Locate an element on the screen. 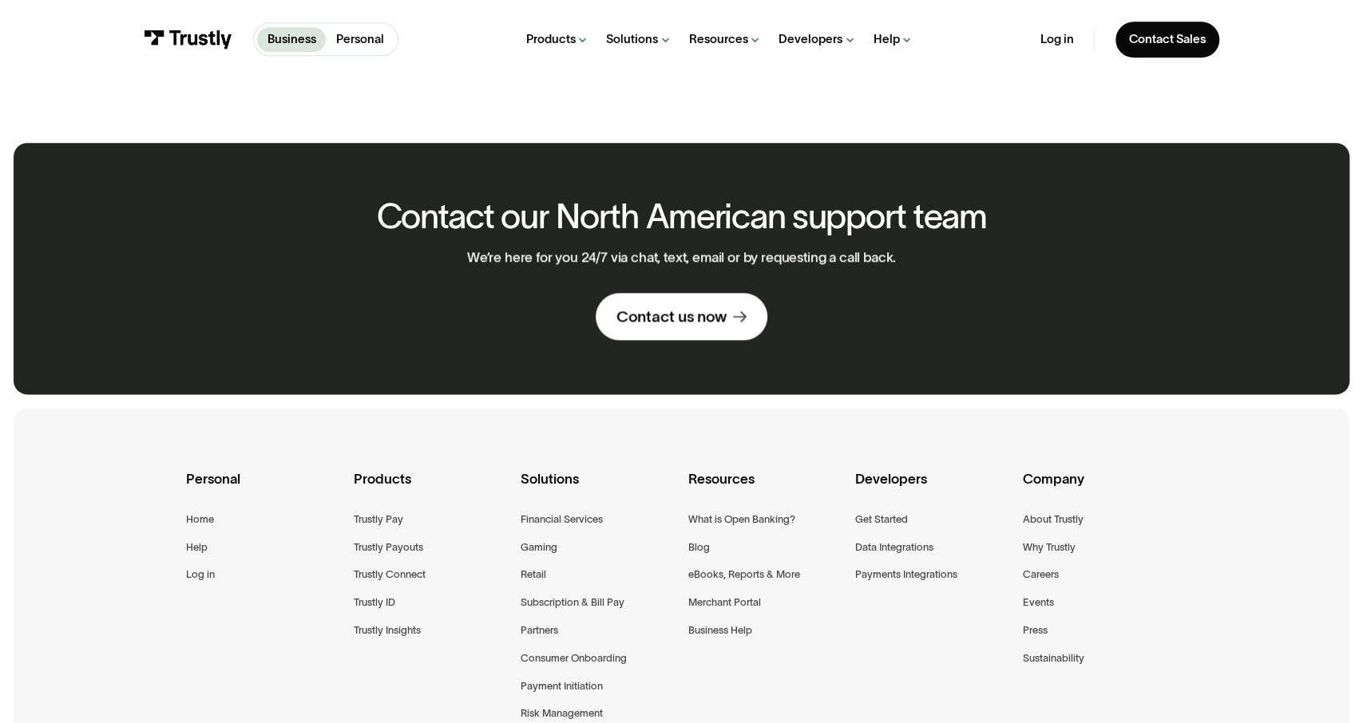  a: Contact us now is located at coordinates (681, 316).